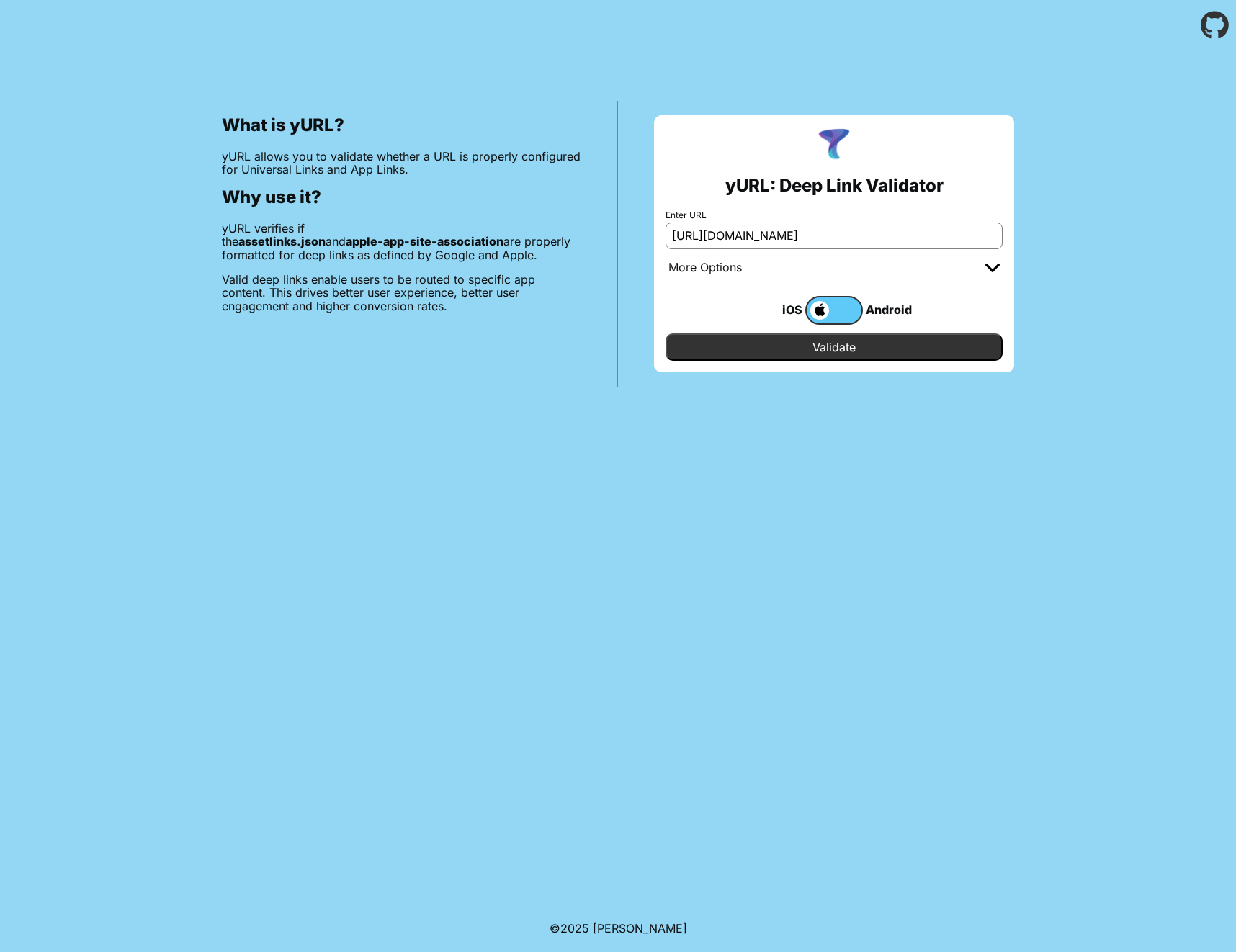 The width and height of the screenshot is (1236, 952). Describe the element at coordinates (776, 309) in the screenshot. I see `div: iOS` at that location.